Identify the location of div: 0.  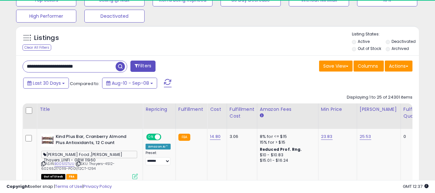
(414, 137).